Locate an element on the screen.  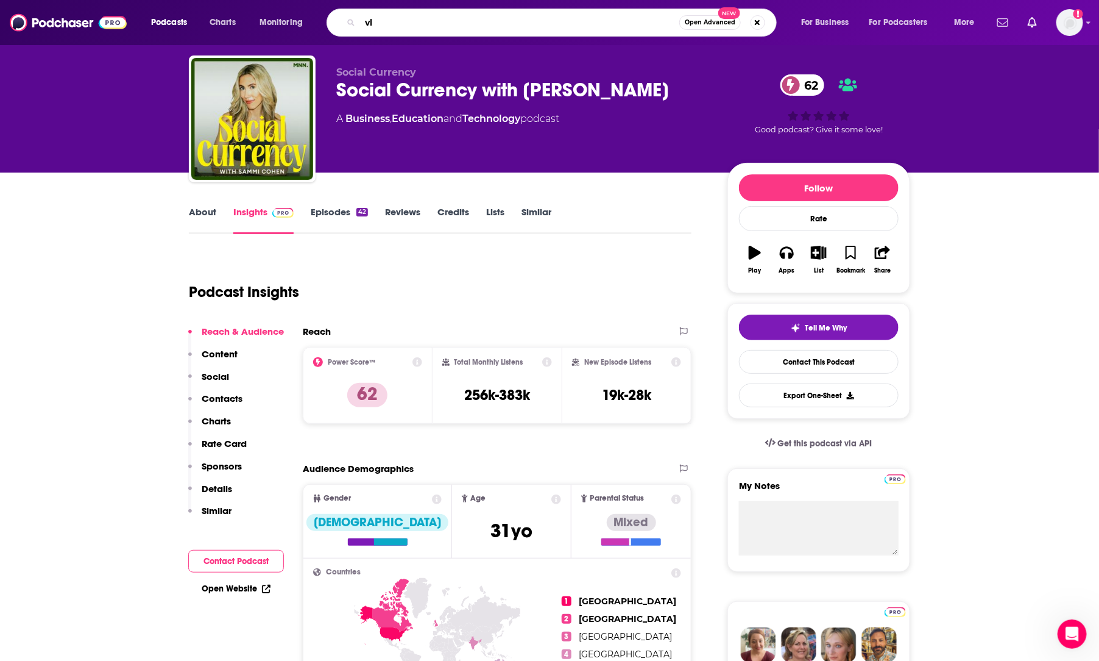
p: Content is located at coordinates (219, 353).